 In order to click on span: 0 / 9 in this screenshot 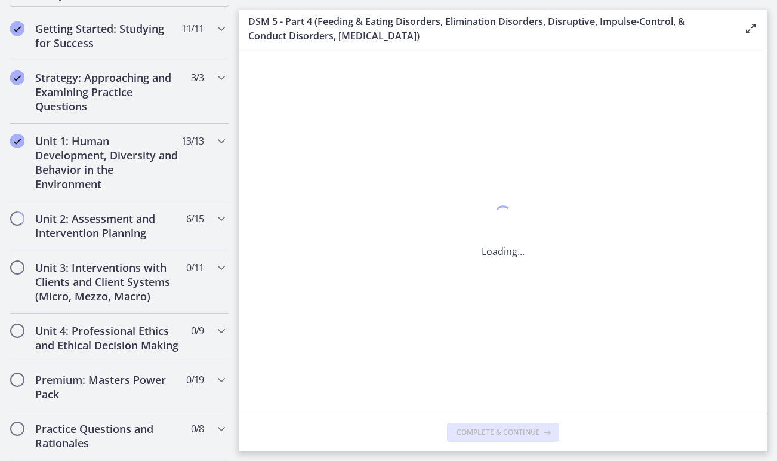, I will do `click(197, 331)`.